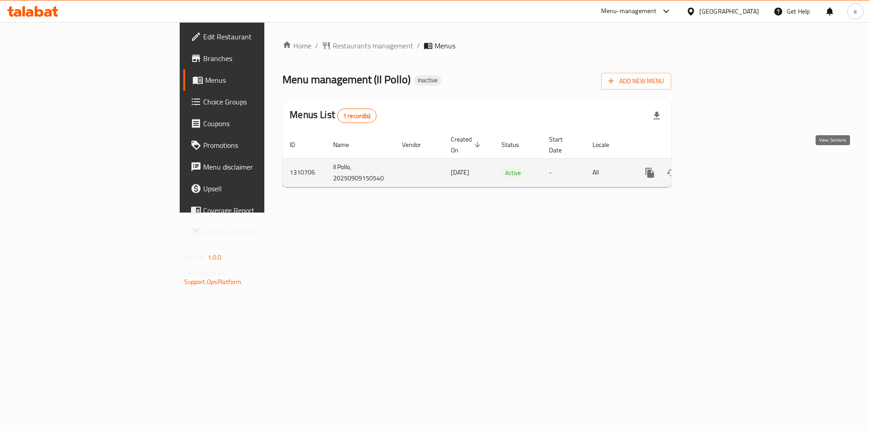  What do you see at coordinates (467, 145) in the screenshot?
I see `span: Created On` at bounding box center [467, 145].